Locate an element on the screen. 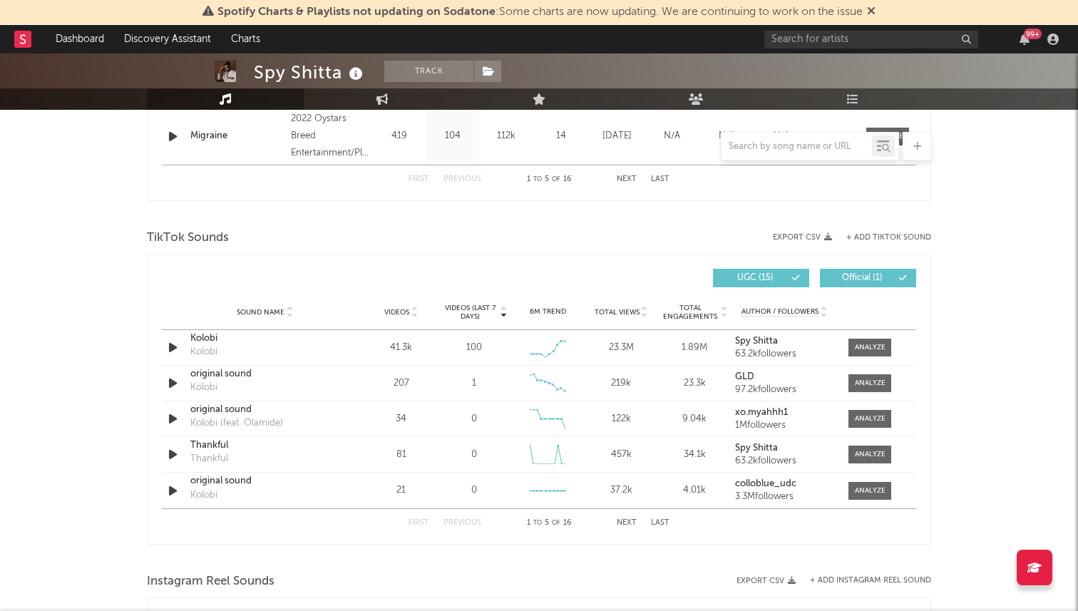 The height and width of the screenshot is (611, 1078). div: Spy Shitta is located at coordinates (310, 72).